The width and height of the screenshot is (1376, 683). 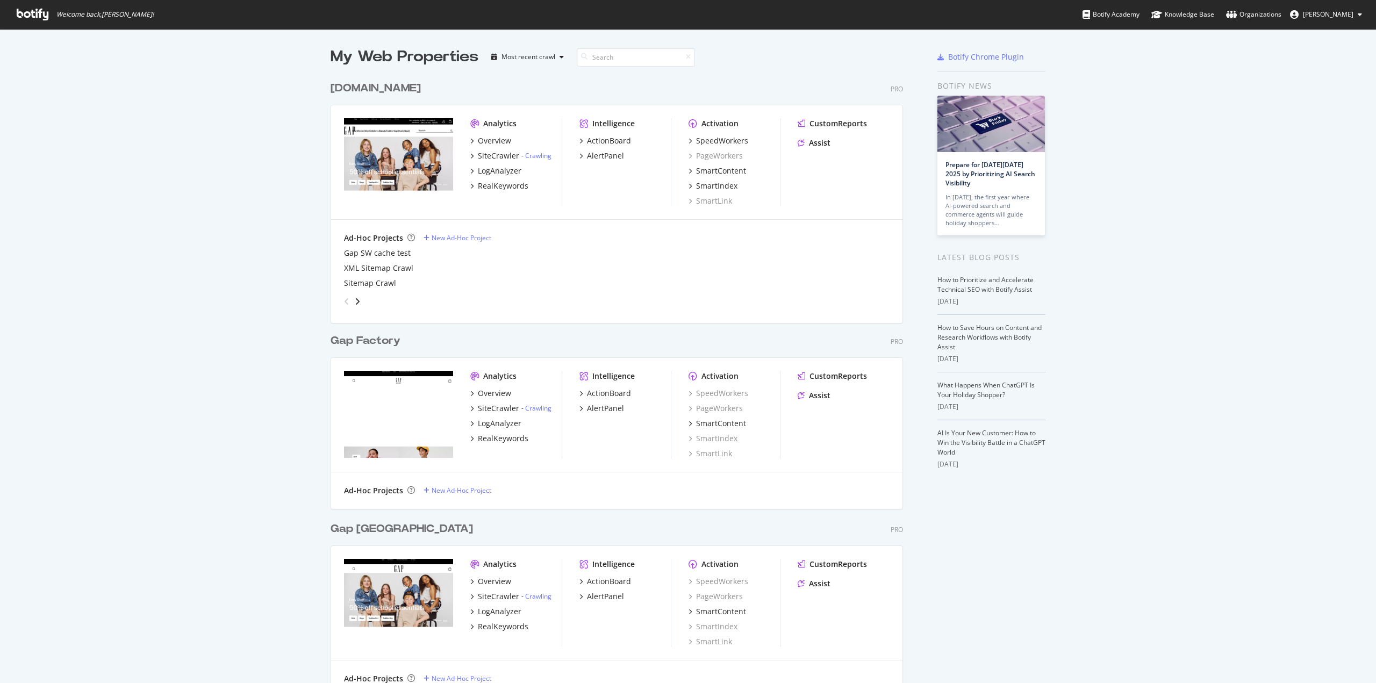 What do you see at coordinates (721, 424) in the screenshot?
I see `div: SmartContent` at bounding box center [721, 424].